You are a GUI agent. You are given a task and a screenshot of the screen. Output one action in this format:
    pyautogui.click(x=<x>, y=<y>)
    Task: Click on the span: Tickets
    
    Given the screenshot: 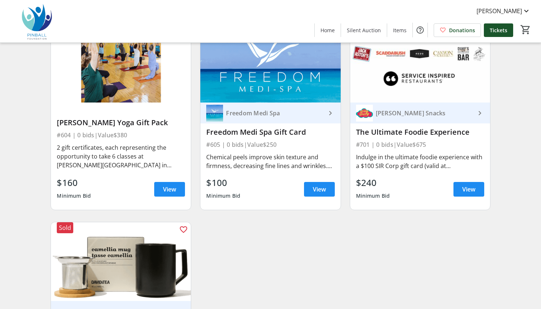 What is the action you would take?
    pyautogui.click(x=498, y=30)
    